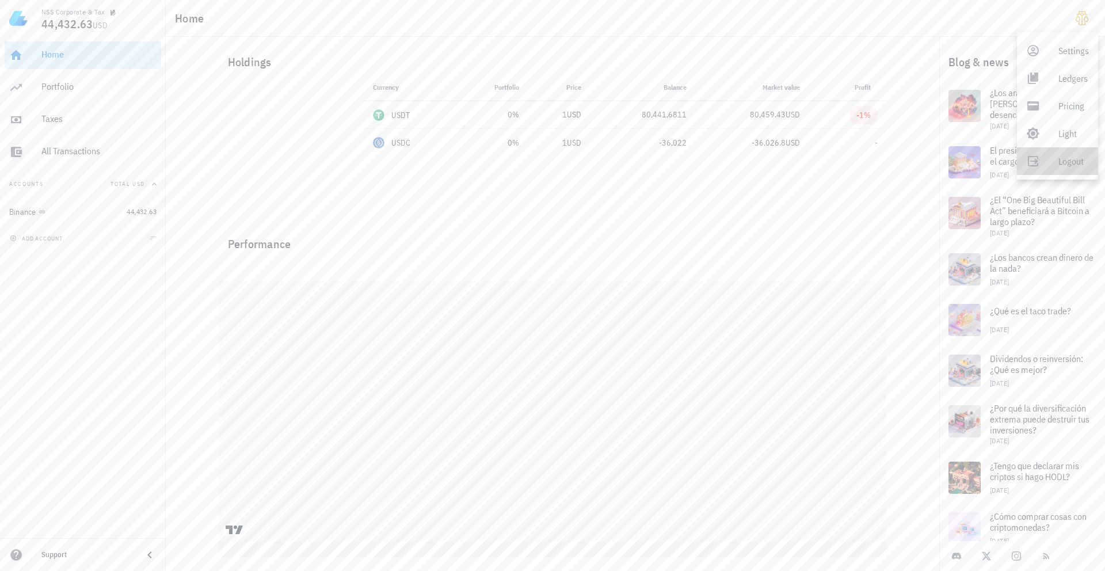 Image resolution: width=1105 pixels, height=571 pixels. I want to click on th: Portfolio, so click(493, 87).